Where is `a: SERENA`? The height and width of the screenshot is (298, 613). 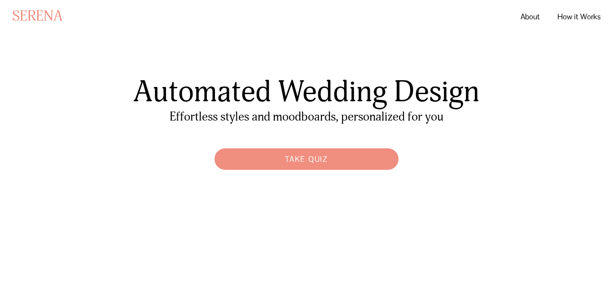 a: SERENA is located at coordinates (37, 16).